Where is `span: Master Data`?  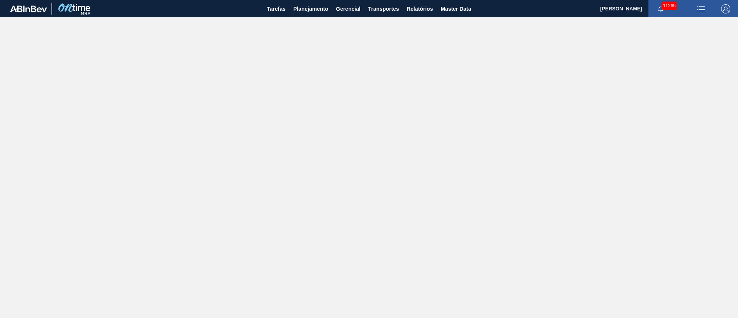 span: Master Data is located at coordinates (455, 9).